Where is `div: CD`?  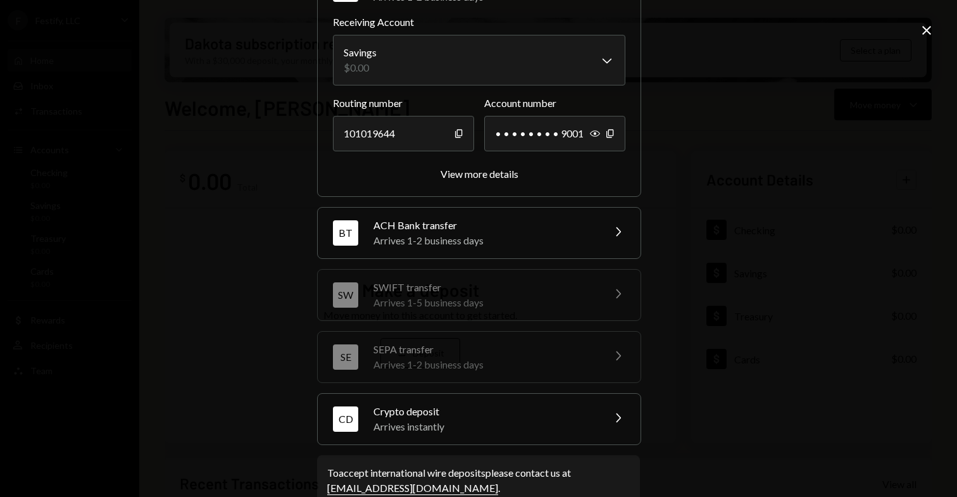 div: CD is located at coordinates (346, 419).